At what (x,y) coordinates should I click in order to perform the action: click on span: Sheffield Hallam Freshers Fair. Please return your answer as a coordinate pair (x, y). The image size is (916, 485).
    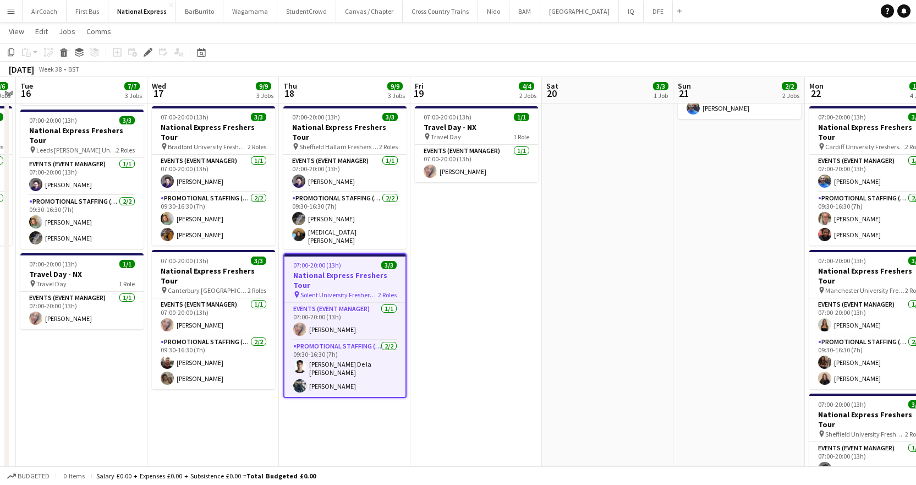
    Looking at the image, I should click on (339, 146).